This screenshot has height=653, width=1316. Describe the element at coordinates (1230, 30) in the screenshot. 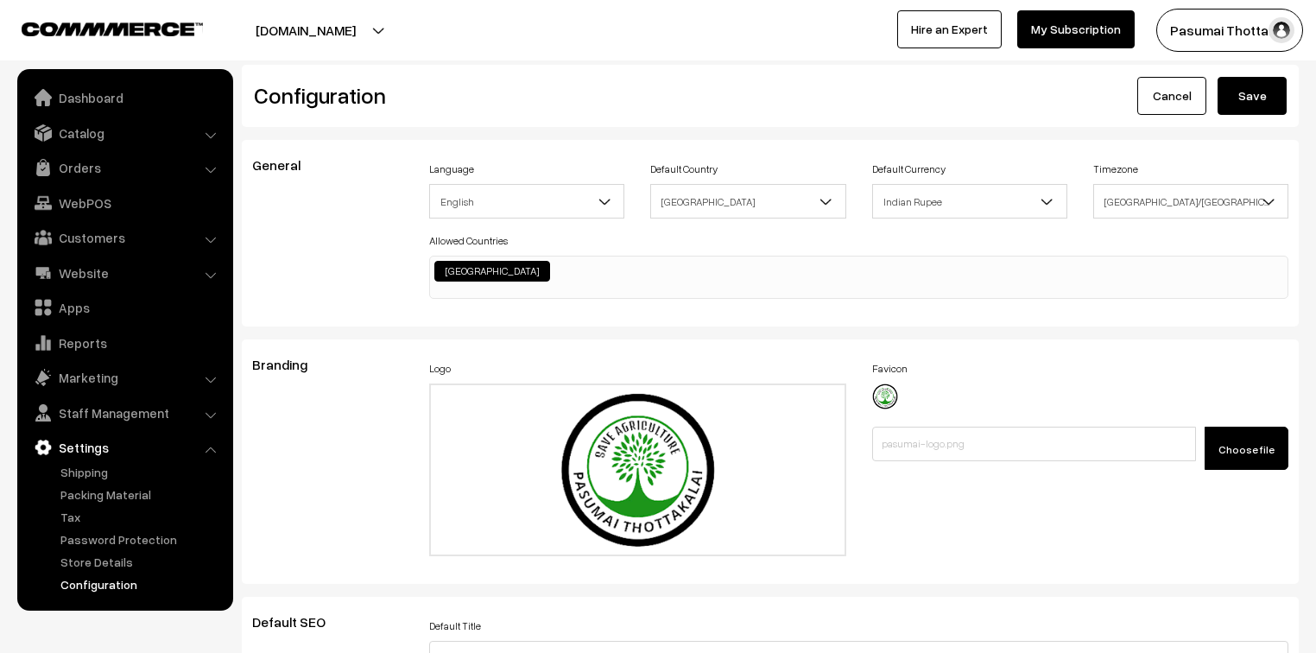

I see `button: Pasumai Thotta…` at that location.